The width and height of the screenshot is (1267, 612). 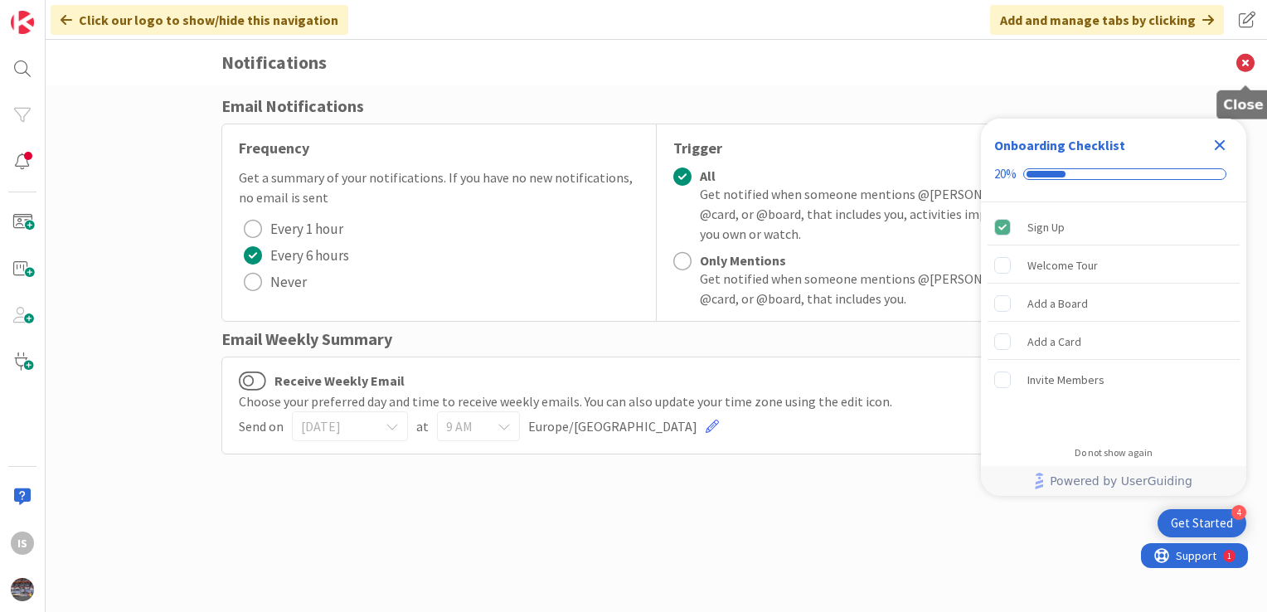 What do you see at coordinates (1114, 453) in the screenshot?
I see `div: Do not show again` at bounding box center [1114, 453].